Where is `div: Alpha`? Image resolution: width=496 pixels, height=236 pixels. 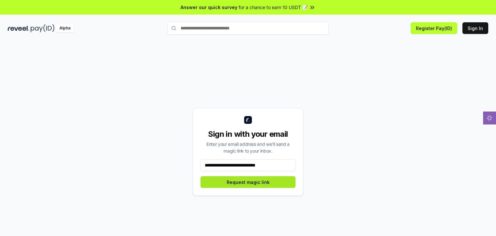 div: Alpha is located at coordinates (65, 28).